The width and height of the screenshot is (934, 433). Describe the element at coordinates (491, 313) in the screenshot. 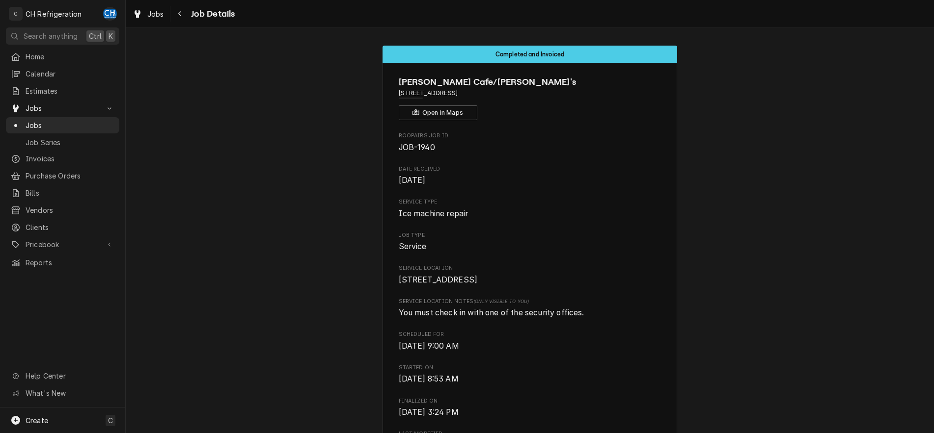

I see `span: You must check in with one of the security offices.` at that location.